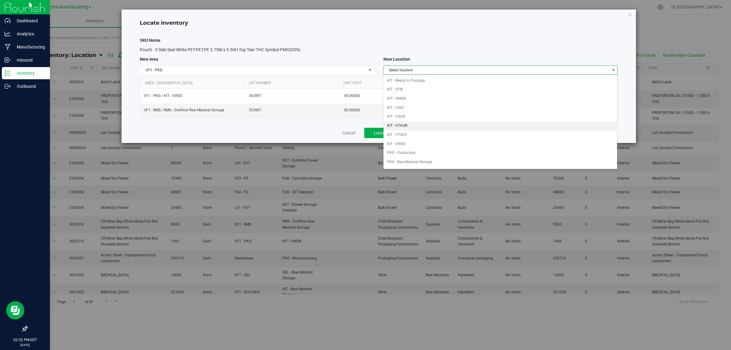  What do you see at coordinates (8, 34) in the screenshot?
I see `inline-svg: Analytics` at bounding box center [8, 34].